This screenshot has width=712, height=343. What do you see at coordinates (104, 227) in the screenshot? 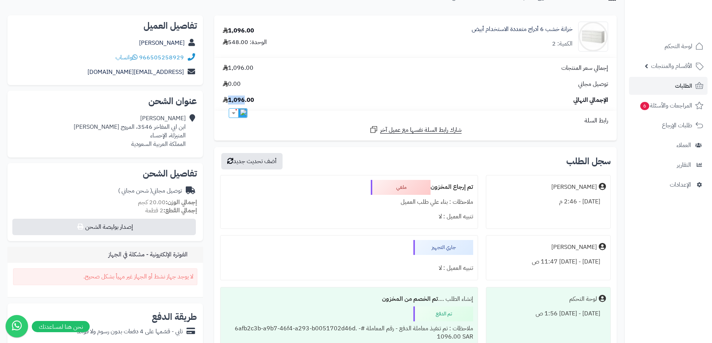
I see `button: إصدار بوليصة الشحن` at bounding box center [104, 227].